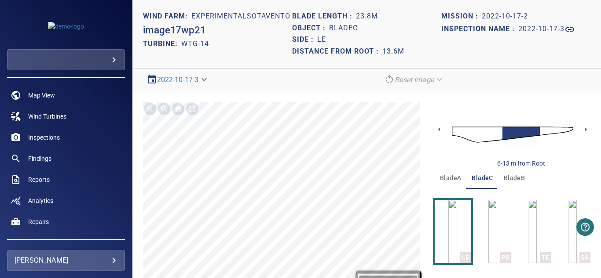 The image size is (601, 278). I want to click on span: bladeA, so click(450, 178).